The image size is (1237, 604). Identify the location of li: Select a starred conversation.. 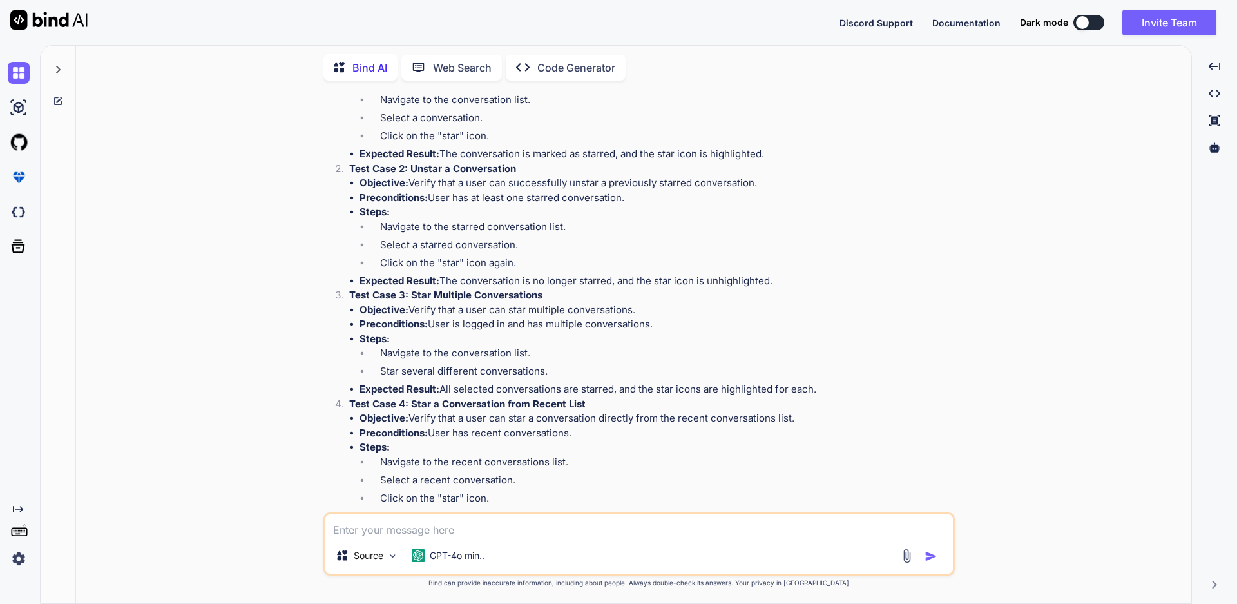
(661, 247).